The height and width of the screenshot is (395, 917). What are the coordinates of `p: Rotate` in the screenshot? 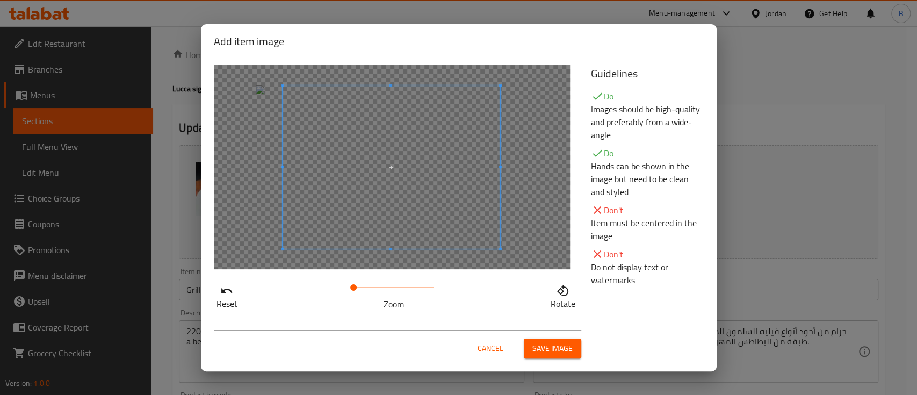 It's located at (563, 304).